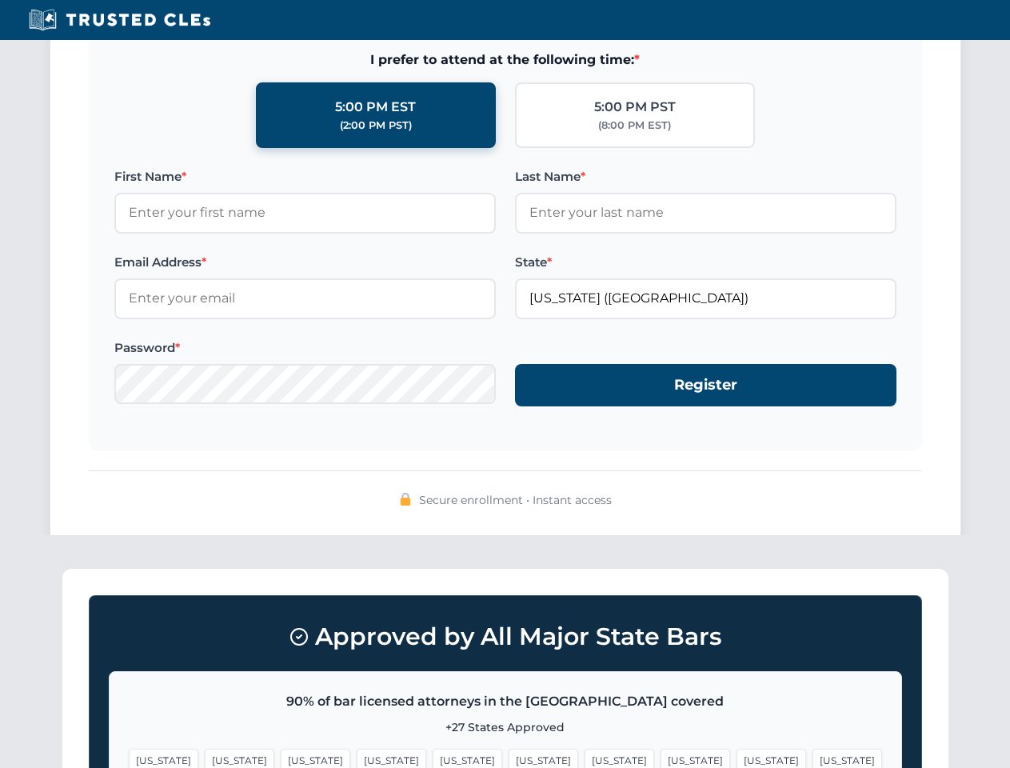 Image resolution: width=1010 pixels, height=768 pixels. Describe the element at coordinates (706, 385) in the screenshot. I see `button: Register` at that location.